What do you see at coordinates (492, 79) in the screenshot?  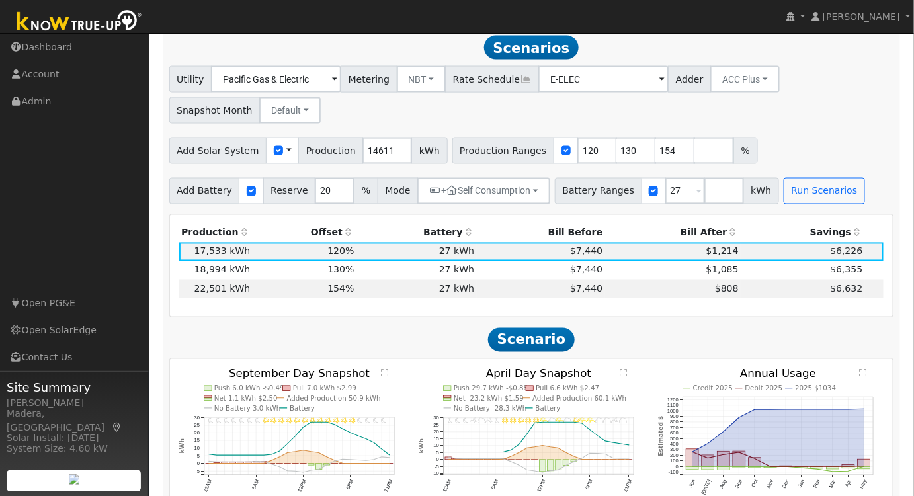 I see `span: Rate Schedule` at bounding box center [492, 79].